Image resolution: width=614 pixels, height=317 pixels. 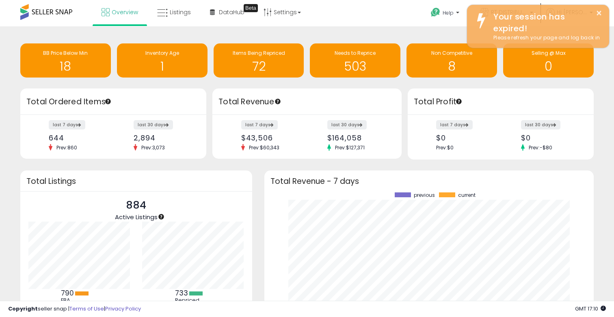 What do you see at coordinates (65, 53) in the screenshot?
I see `span: BB Price Below Min` at bounding box center [65, 53].